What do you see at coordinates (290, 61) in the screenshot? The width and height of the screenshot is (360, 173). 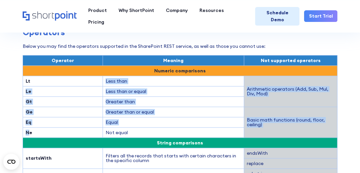 I see `span: Not supported operators` at bounding box center [290, 61].